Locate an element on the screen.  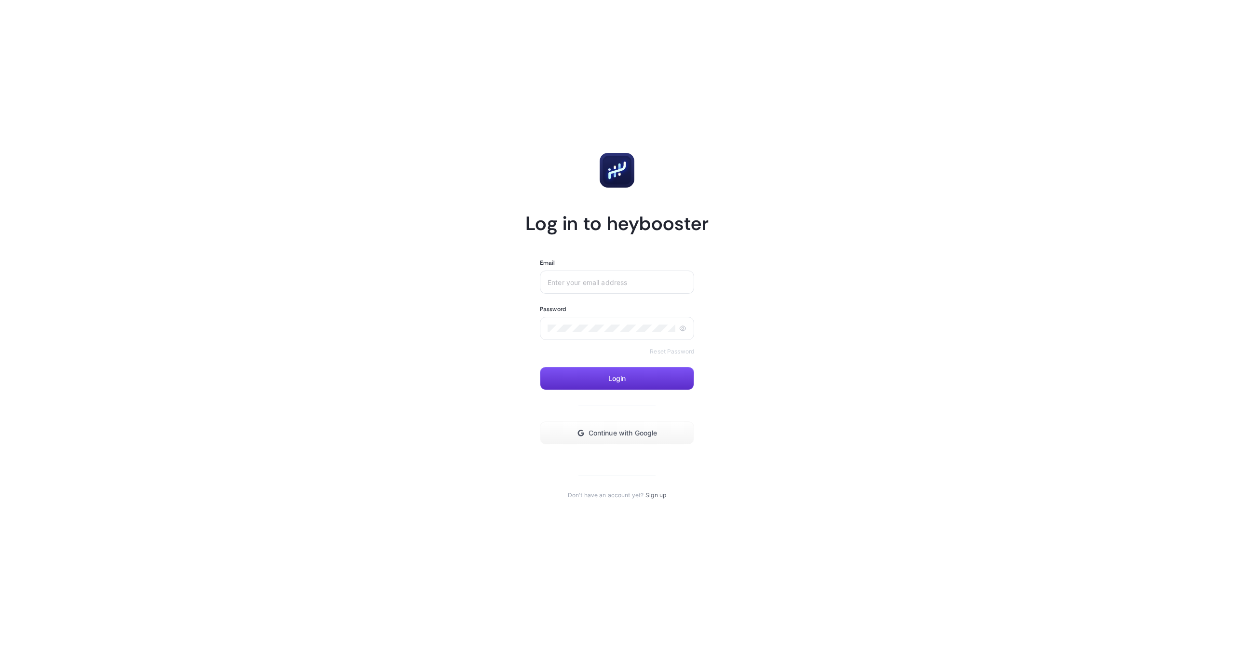
h1: Log in to heybooster is located at coordinates (617, 223).